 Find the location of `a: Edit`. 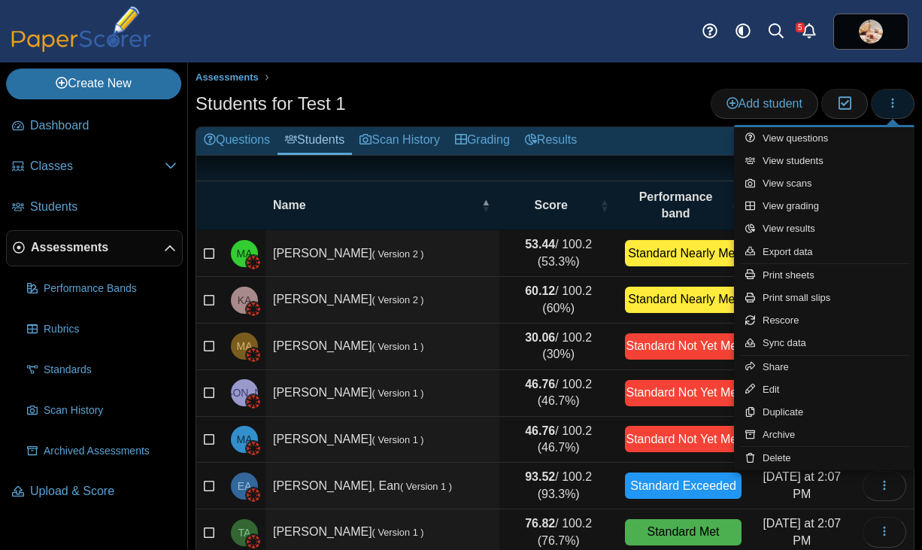

a: Edit is located at coordinates (824, 390).